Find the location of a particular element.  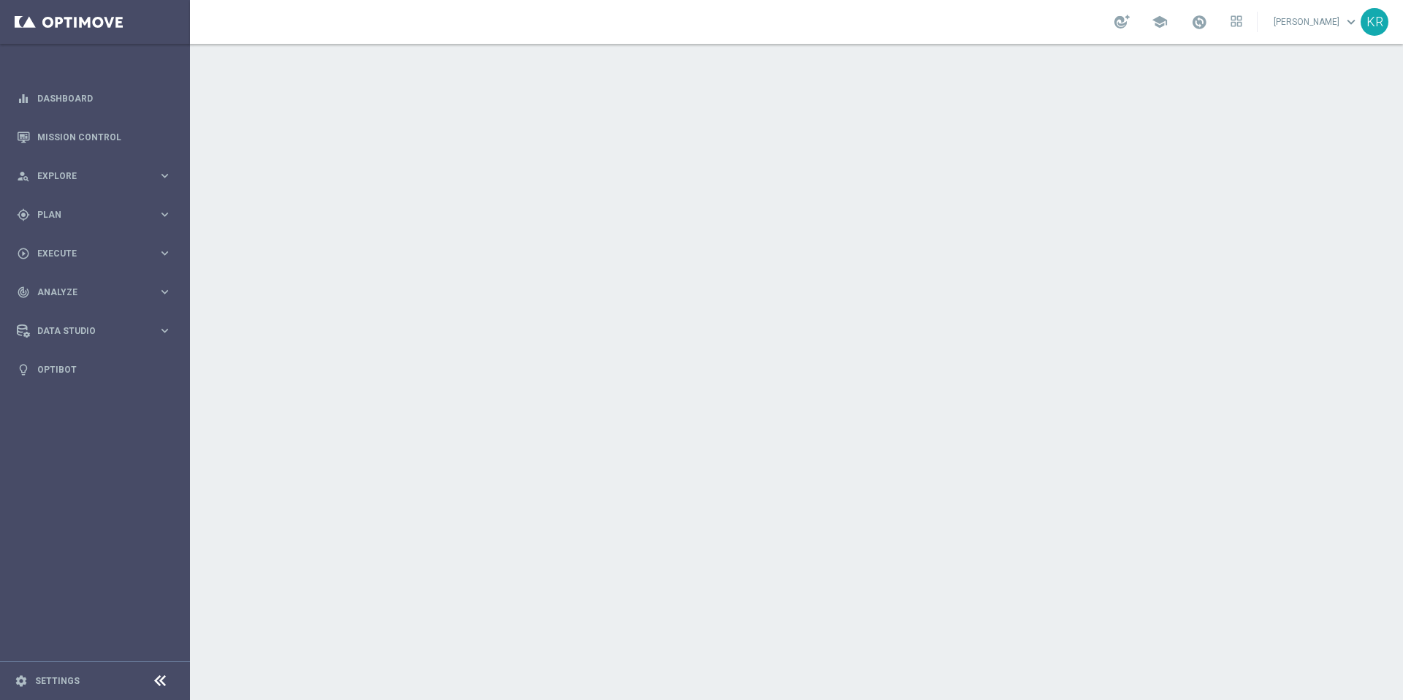

div: KR is located at coordinates (1374, 22).